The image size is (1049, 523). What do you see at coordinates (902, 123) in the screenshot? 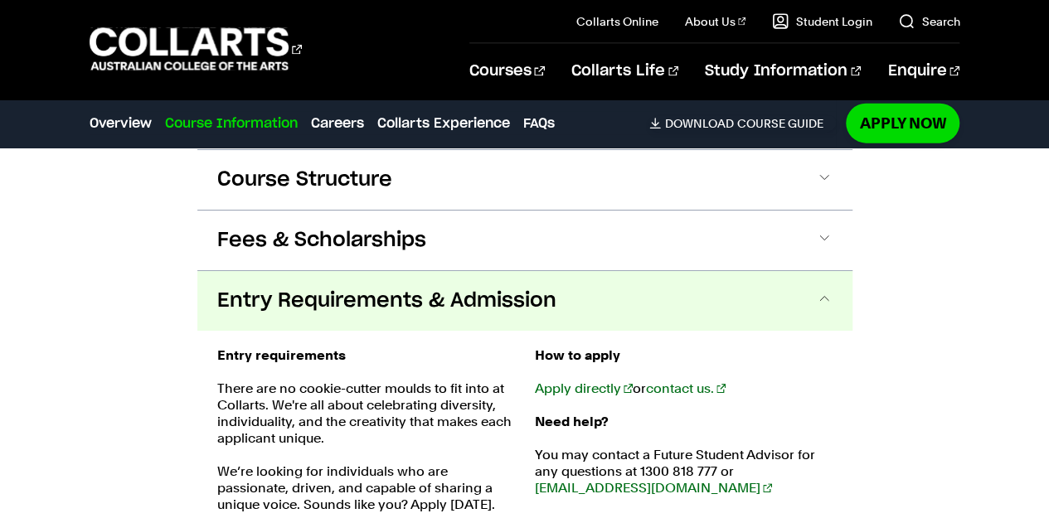
I see `a: Apply Now` at bounding box center [902, 123].